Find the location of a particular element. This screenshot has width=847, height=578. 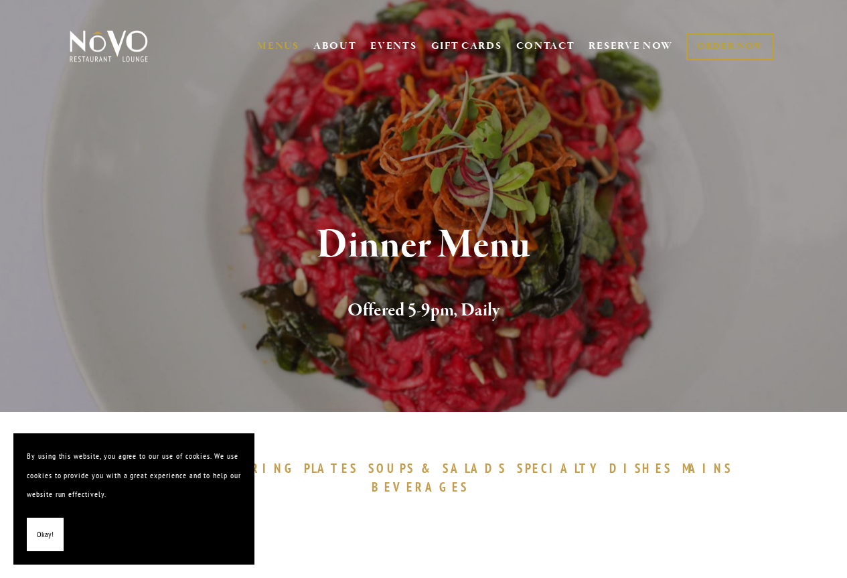

a: ORDER NOW is located at coordinates (730, 46).